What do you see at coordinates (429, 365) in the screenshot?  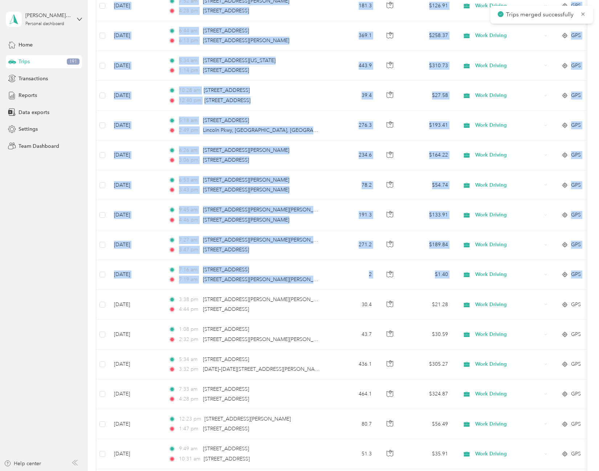 I see `td: $305.27` at bounding box center [429, 365].